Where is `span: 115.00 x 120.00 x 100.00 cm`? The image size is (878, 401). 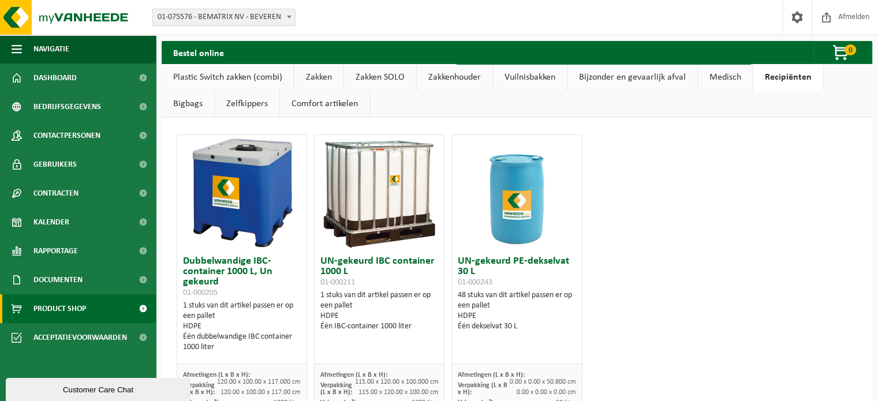 span: 115.00 x 120.00 x 100.00 cm is located at coordinates (398, 392).